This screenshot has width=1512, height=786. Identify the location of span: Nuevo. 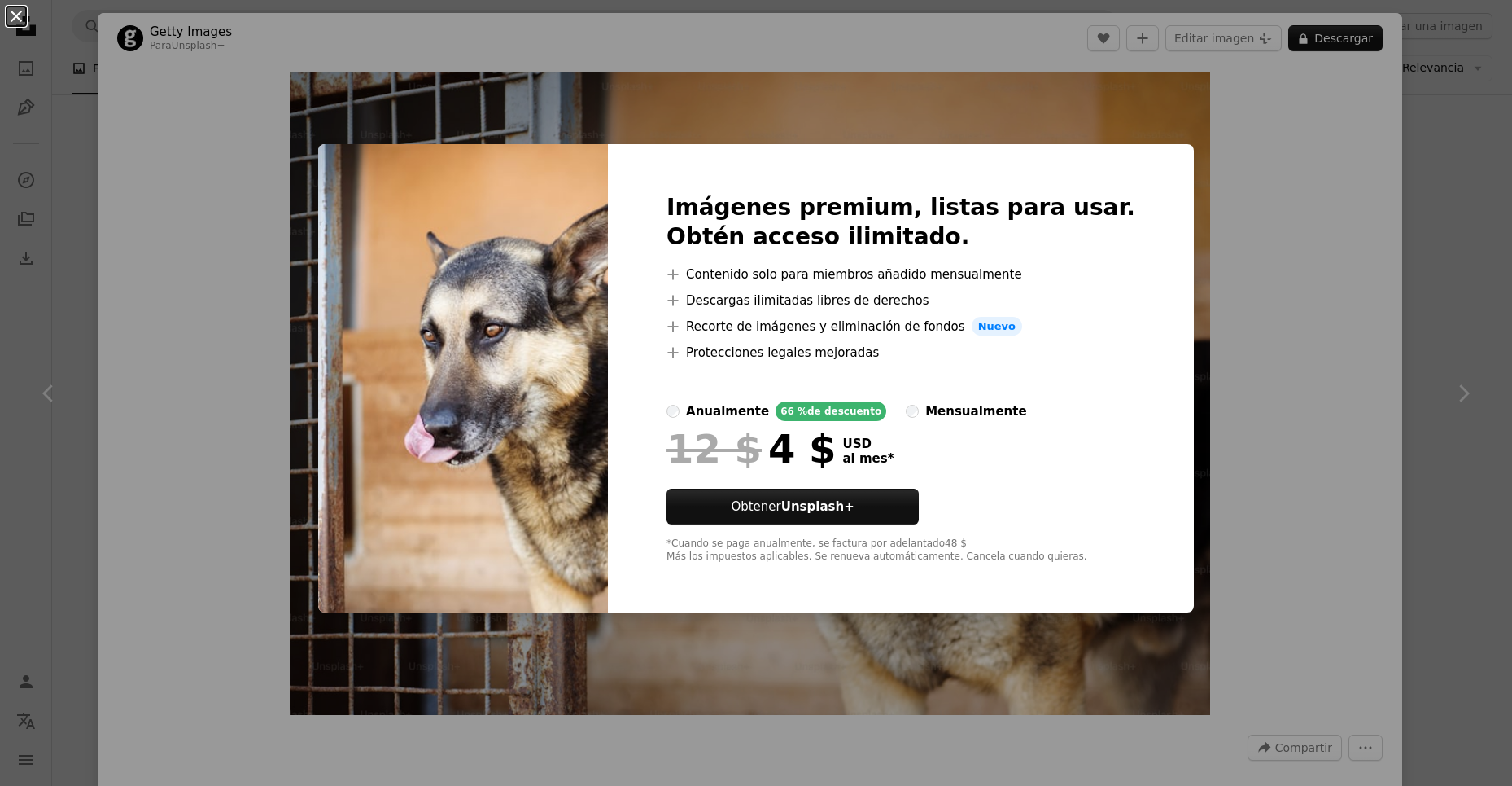
(997, 327).